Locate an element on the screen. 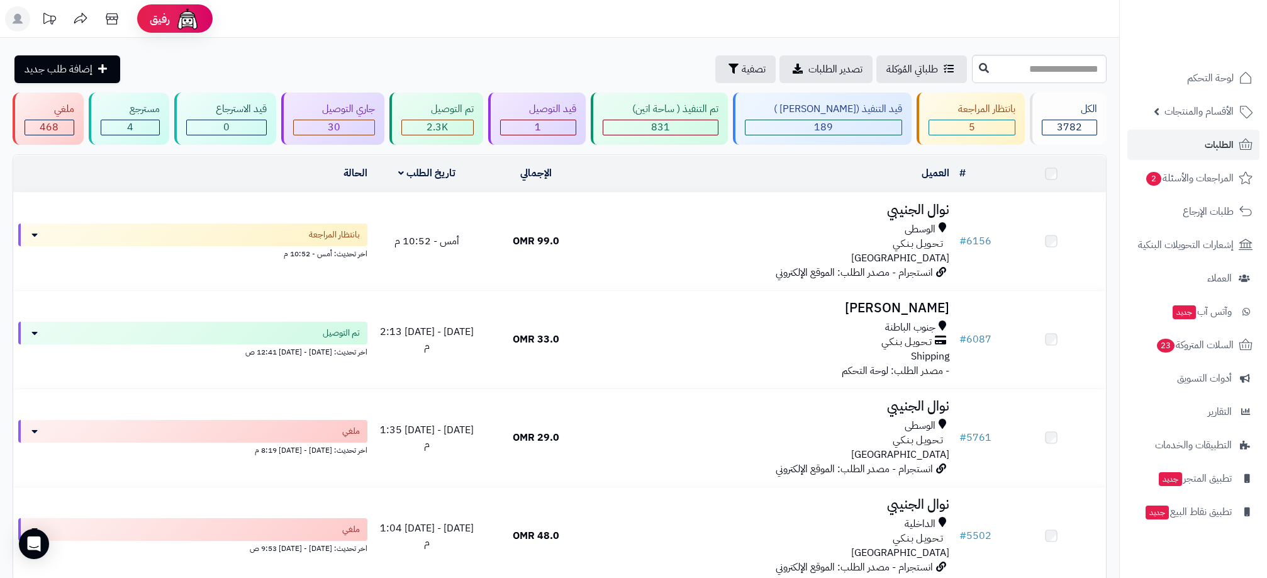 The width and height of the screenshot is (1267, 578). span: السلات المتروكة is located at coordinates (1195, 345).